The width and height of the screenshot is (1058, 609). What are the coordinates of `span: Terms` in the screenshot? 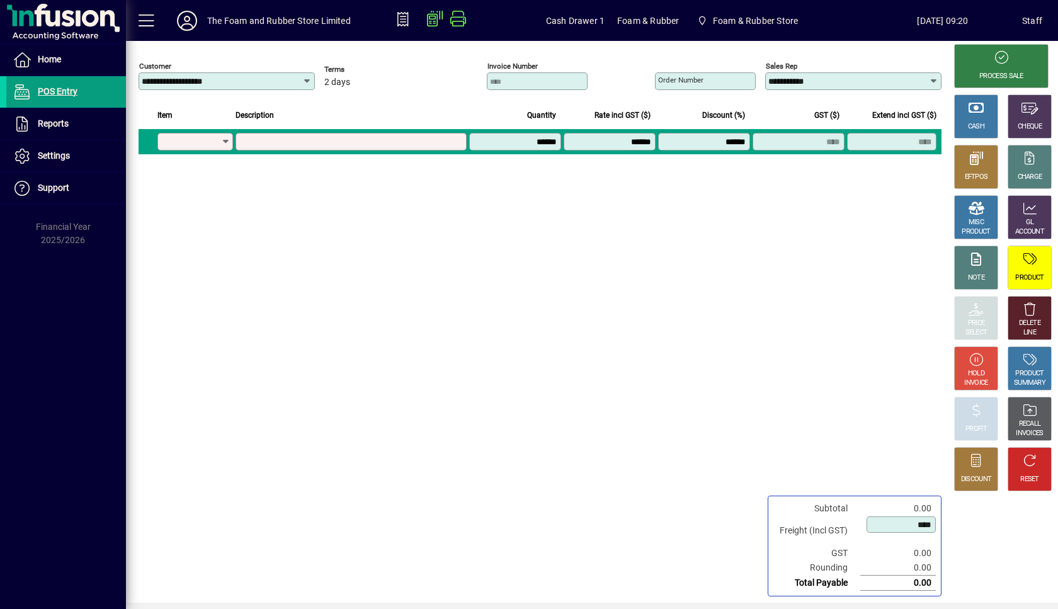 It's located at (362, 69).